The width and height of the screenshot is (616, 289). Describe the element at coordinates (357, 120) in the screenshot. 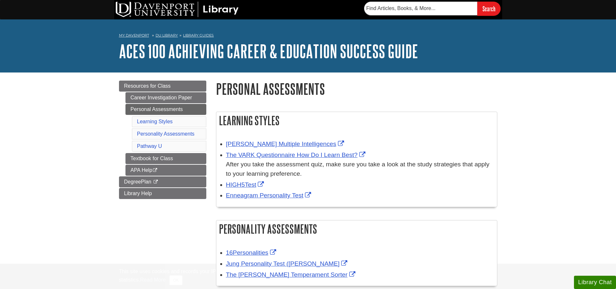

I see `h2: Learning Styles` at that location.